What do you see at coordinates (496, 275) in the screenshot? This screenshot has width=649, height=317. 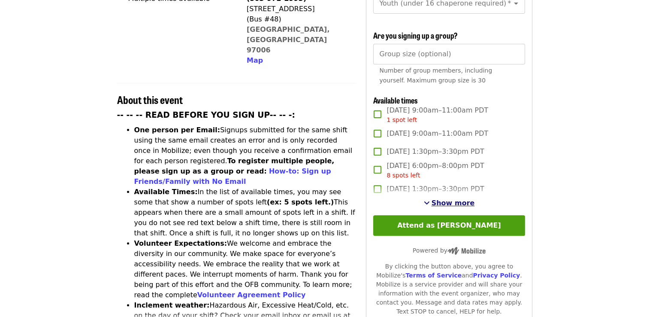 I see `a: Privacy Policy` at bounding box center [496, 275].